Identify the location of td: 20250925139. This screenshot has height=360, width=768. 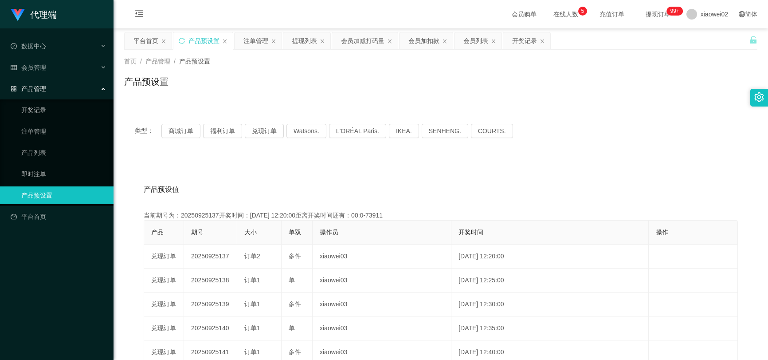
(211, 304).